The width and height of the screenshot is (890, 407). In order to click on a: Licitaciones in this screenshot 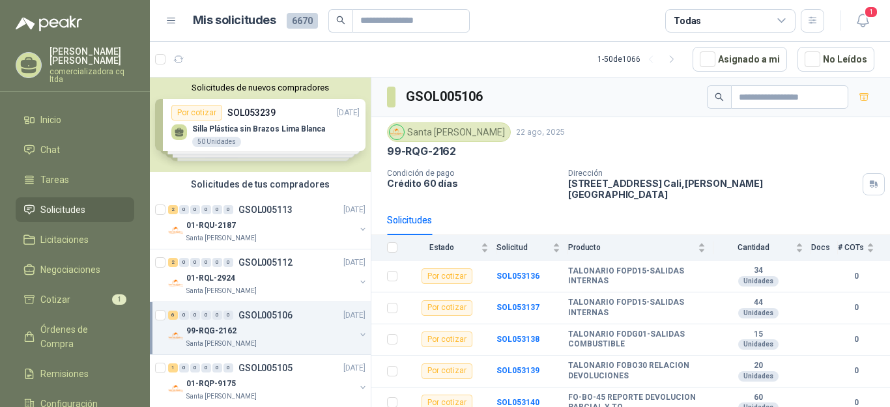, I will do `click(75, 240)`.